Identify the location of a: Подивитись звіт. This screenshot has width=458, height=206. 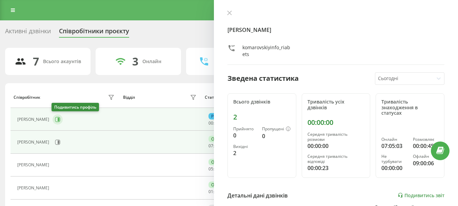
(421, 195).